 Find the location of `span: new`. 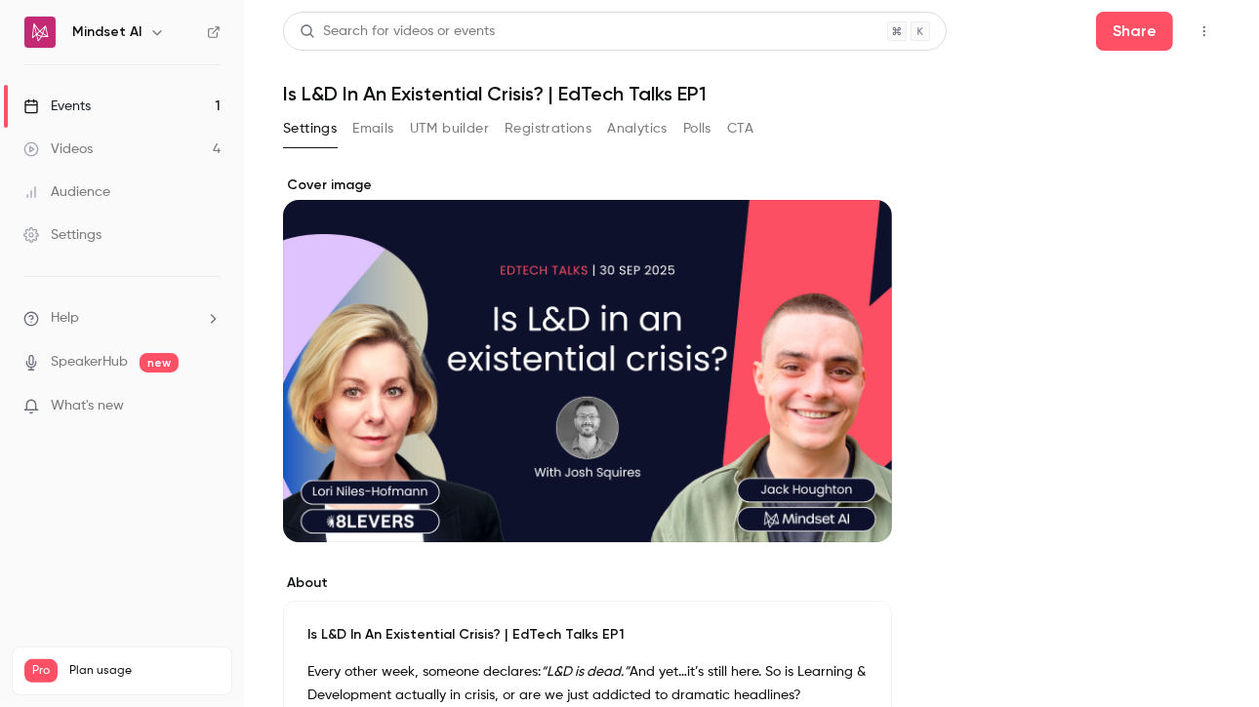

span: new is located at coordinates (159, 363).